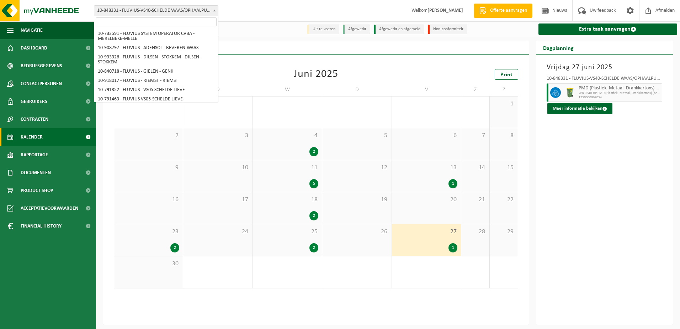 This screenshot has height=329, width=680. Describe the element at coordinates (427, 168) in the screenshot. I see `span: 13` at that location.